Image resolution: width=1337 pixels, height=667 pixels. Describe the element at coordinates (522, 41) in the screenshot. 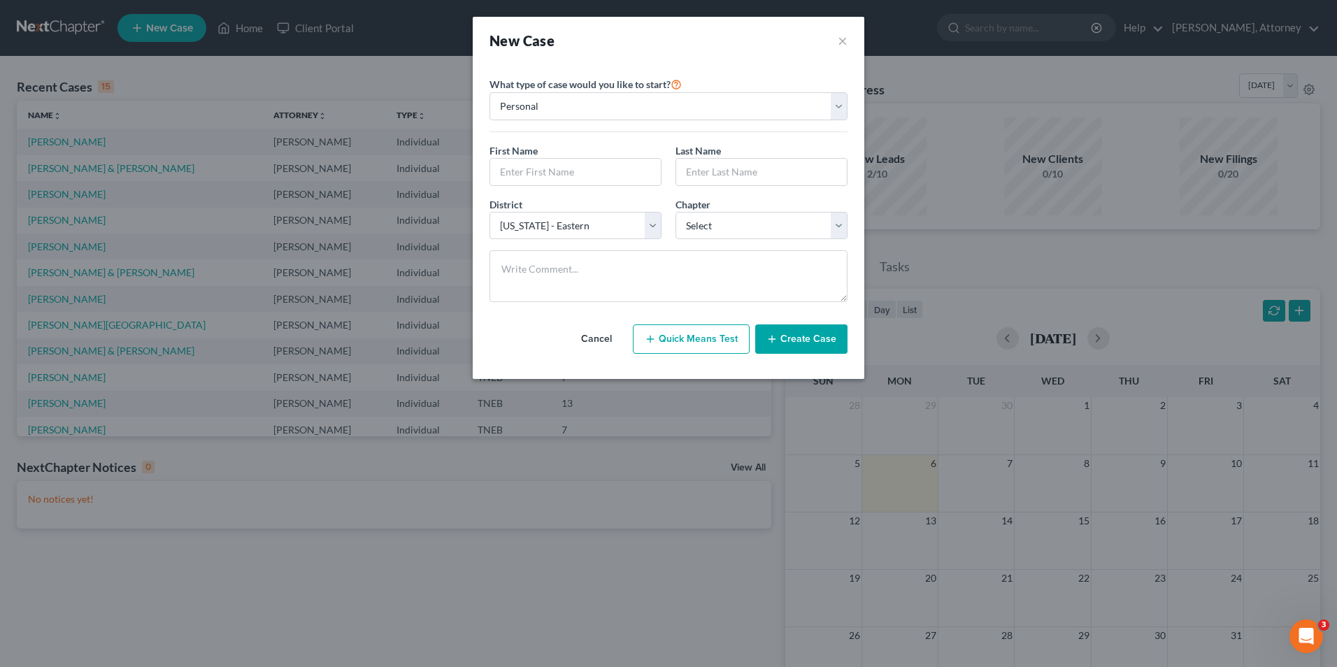

I see `strong: New Case` at that location.